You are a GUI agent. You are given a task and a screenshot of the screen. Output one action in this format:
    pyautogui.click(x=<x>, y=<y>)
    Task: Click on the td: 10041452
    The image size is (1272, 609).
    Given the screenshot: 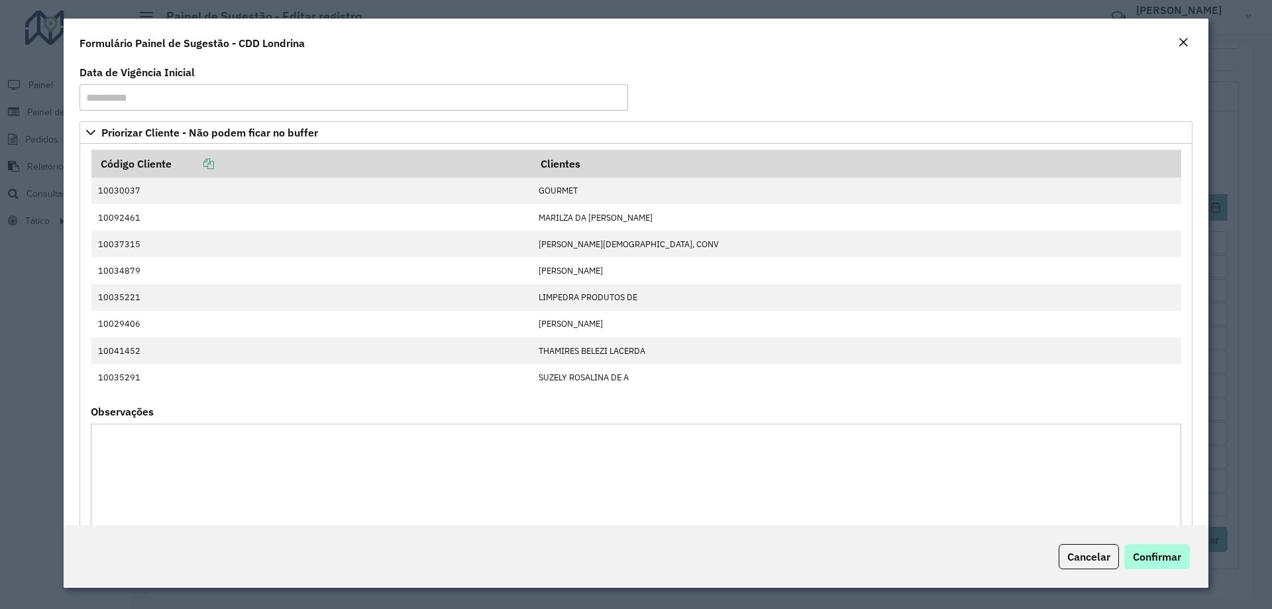 What is the action you would take?
    pyautogui.click(x=311, y=350)
    